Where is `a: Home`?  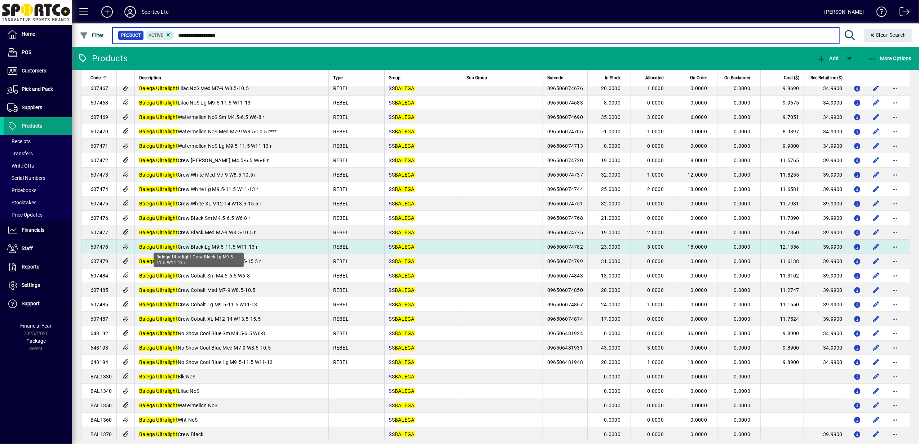 a: Home is located at coordinates (38, 34).